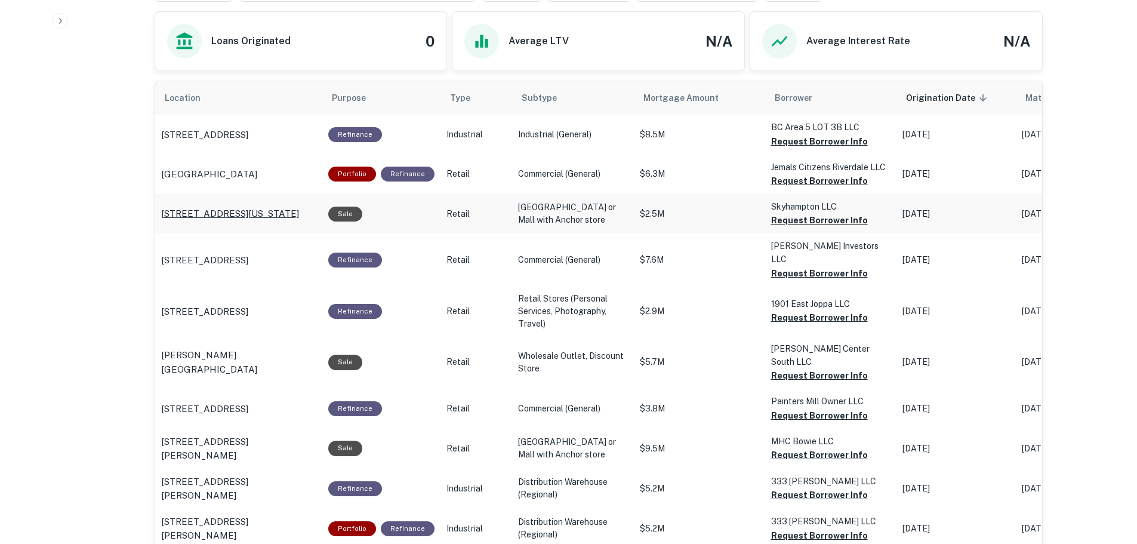  Describe the element at coordinates (1054, 98) in the screenshot. I see `h6: Maturity Date` at that location.